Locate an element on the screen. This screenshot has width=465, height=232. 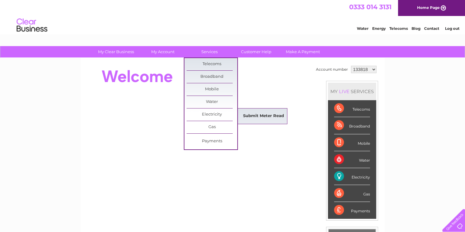
a: Services is located at coordinates (209, 52).